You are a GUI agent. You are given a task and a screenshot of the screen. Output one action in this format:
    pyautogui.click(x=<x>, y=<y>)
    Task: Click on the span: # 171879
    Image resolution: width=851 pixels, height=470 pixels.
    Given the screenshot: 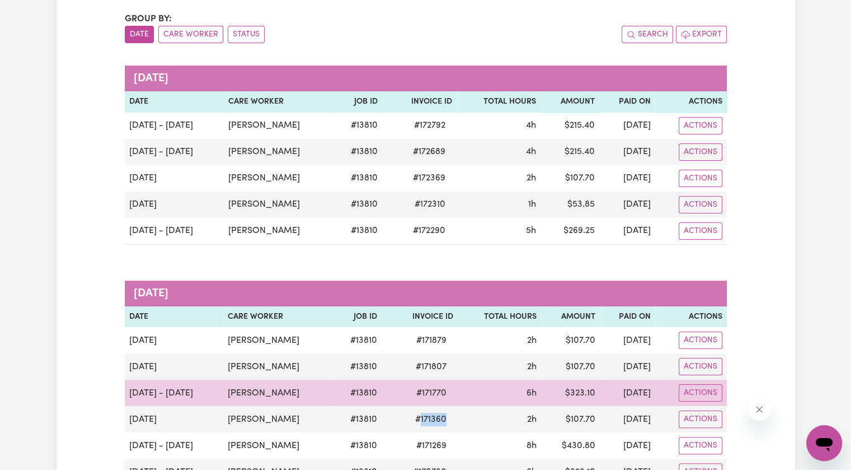 What is the action you would take?
    pyautogui.click(x=431, y=340)
    